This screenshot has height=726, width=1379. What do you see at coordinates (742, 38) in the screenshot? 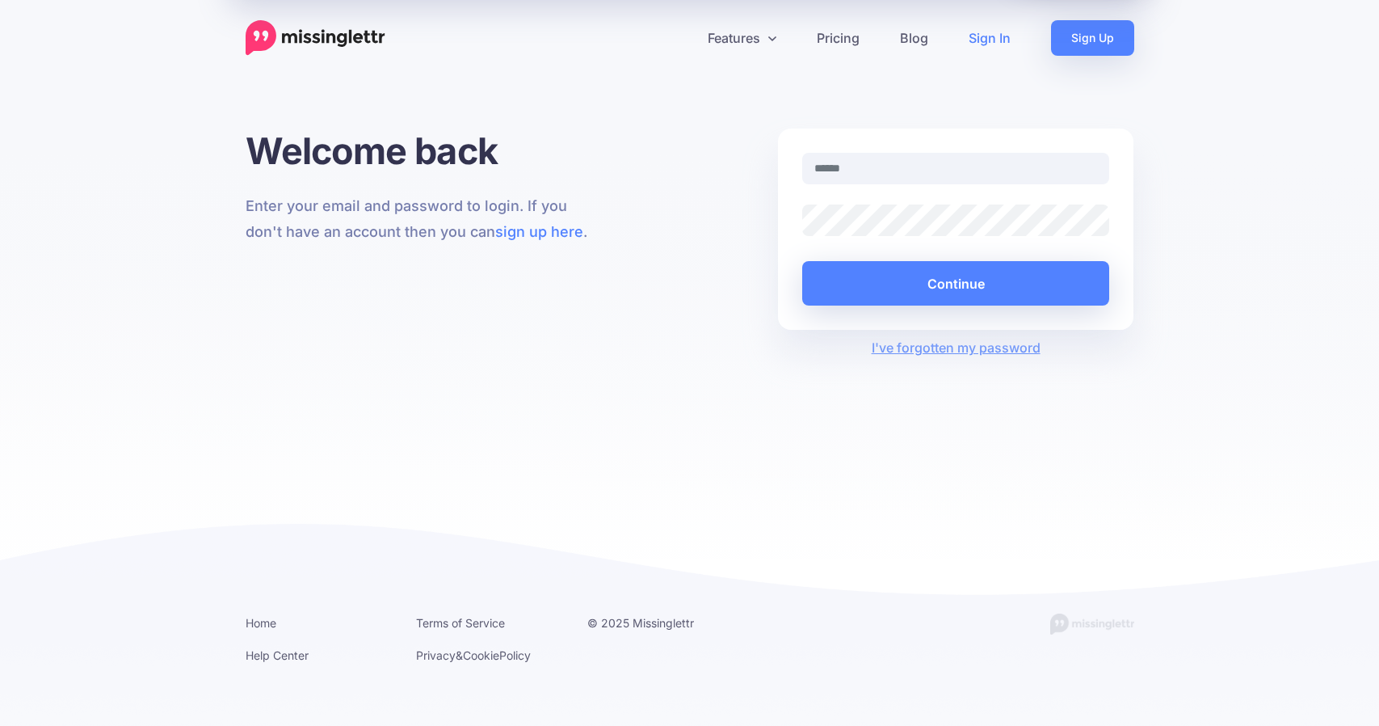
I see `a: Features` at bounding box center [742, 38].